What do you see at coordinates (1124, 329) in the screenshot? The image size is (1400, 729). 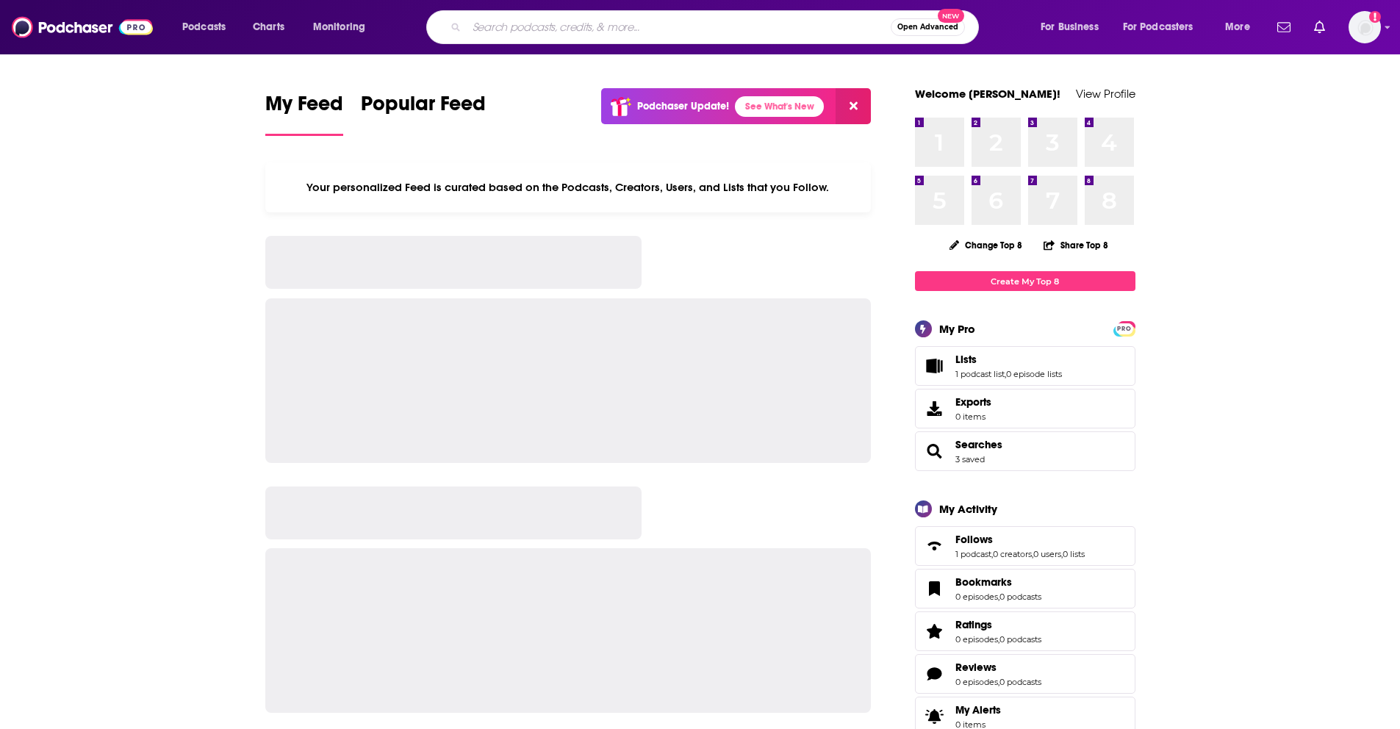 I see `span: PRO` at bounding box center [1124, 329].